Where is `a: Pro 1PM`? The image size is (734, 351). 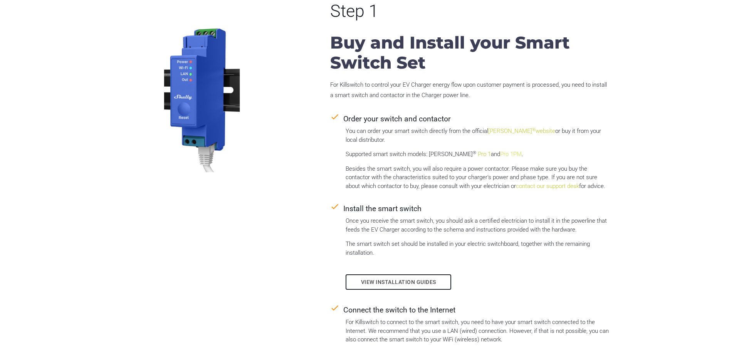 a: Pro 1PM is located at coordinates (511, 154).